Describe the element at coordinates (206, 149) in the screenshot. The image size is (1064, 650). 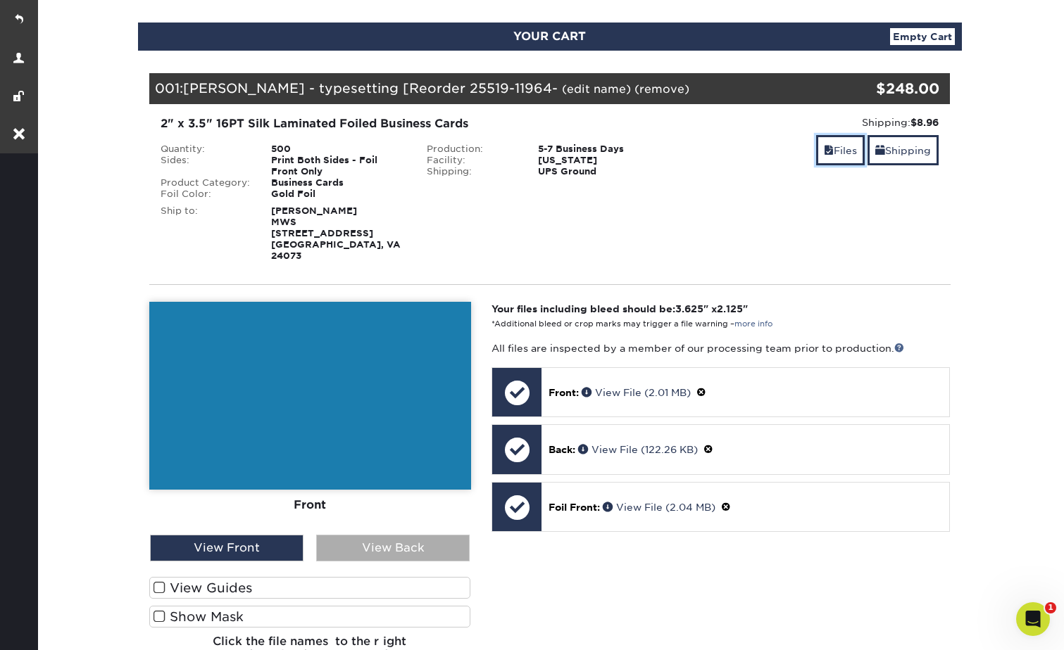
I see `div: Quantity:` at that location.